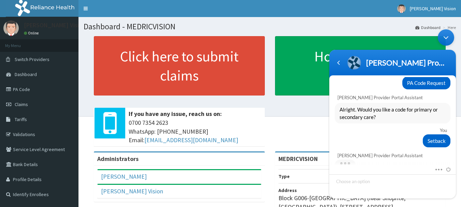  I want to click on span: End chat, so click(121, 143).